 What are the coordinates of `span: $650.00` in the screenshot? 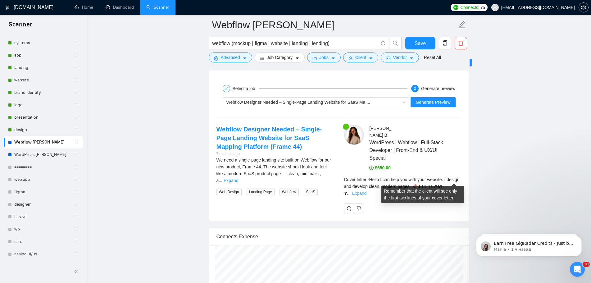 It's located at (380, 168).